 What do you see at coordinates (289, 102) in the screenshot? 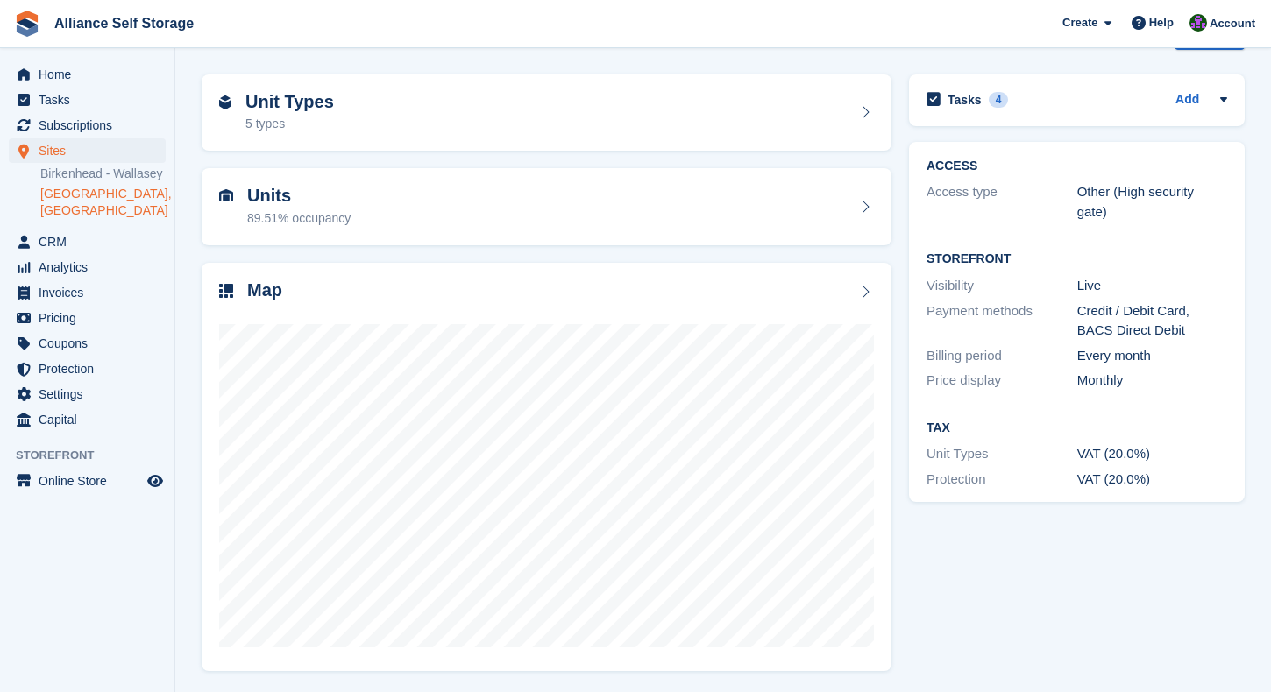
I see `h2: Unit Types` at bounding box center [289, 102].